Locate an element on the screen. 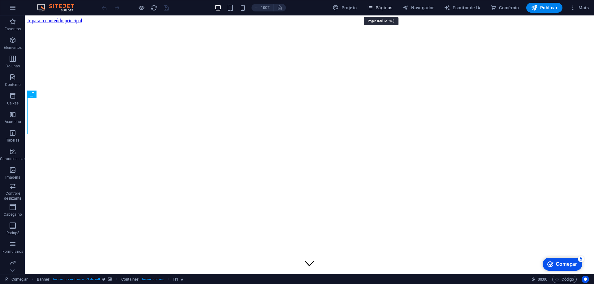  font: Imagens is located at coordinates (13, 178).